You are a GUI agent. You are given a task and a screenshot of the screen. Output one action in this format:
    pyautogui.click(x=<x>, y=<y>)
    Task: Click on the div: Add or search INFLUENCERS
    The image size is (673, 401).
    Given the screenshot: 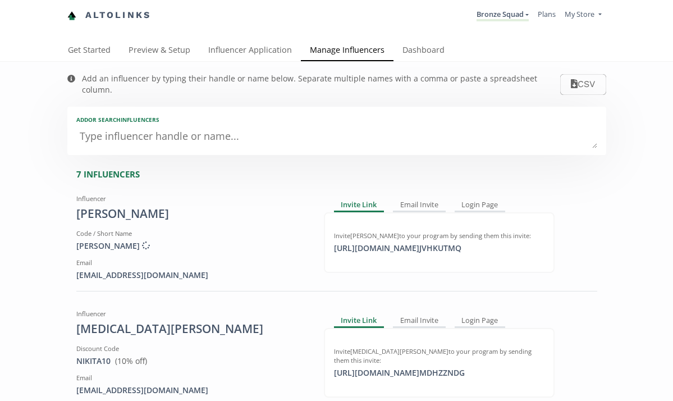 What is the action you would take?
    pyautogui.click(x=337, y=120)
    